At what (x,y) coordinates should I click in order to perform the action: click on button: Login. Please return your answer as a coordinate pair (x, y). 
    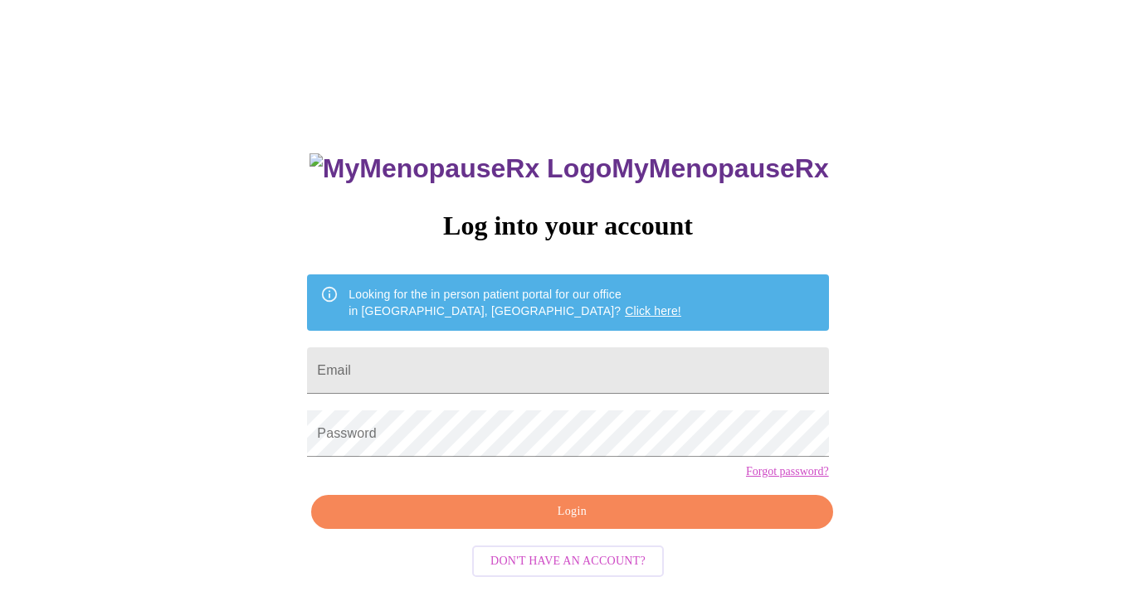
    Looking at the image, I should click on (572, 512).